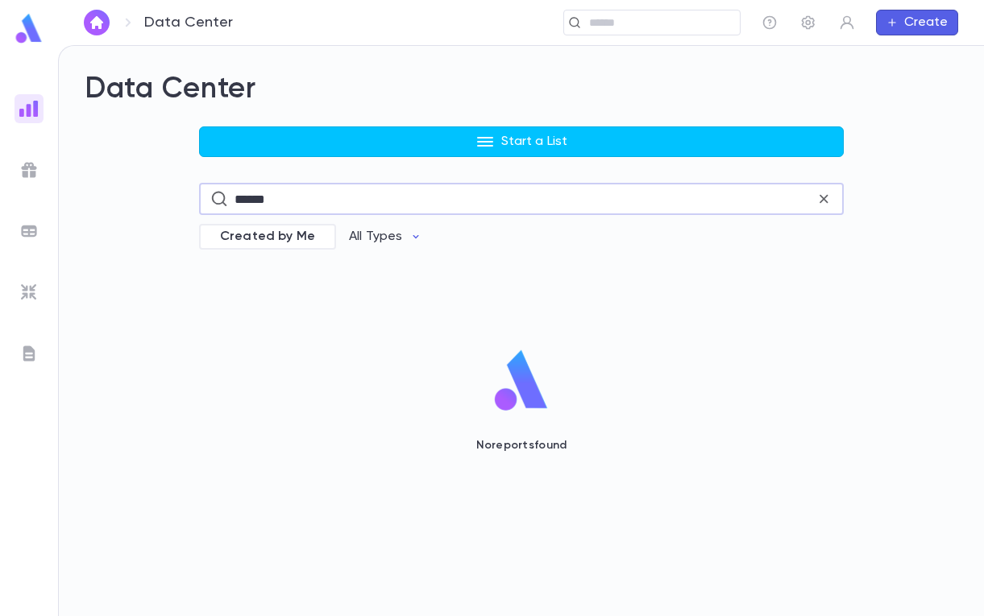 The width and height of the screenshot is (984, 616). What do you see at coordinates (267, 237) in the screenshot?
I see `div: Created by Me` at bounding box center [267, 237].